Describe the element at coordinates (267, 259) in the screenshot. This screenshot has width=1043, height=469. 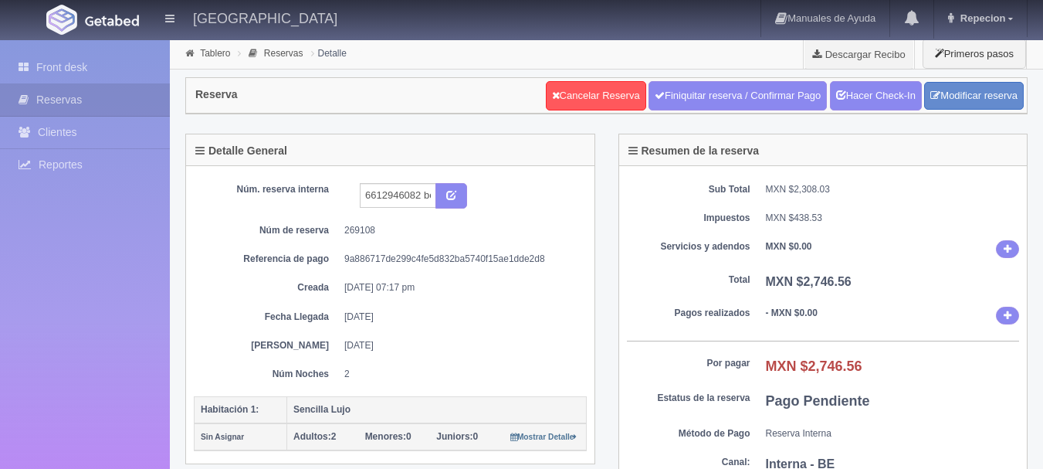
I see `dt: Referencia de pago` at that location.